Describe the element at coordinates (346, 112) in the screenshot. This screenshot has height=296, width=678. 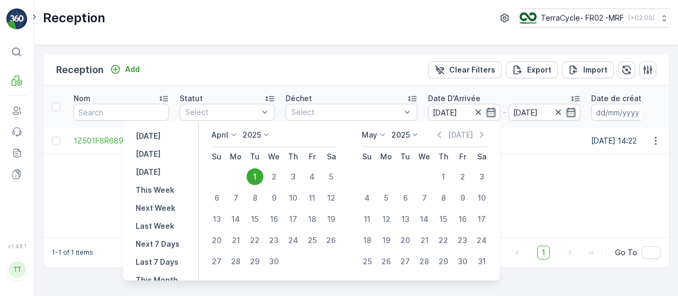
I see `p: Select` at that location.